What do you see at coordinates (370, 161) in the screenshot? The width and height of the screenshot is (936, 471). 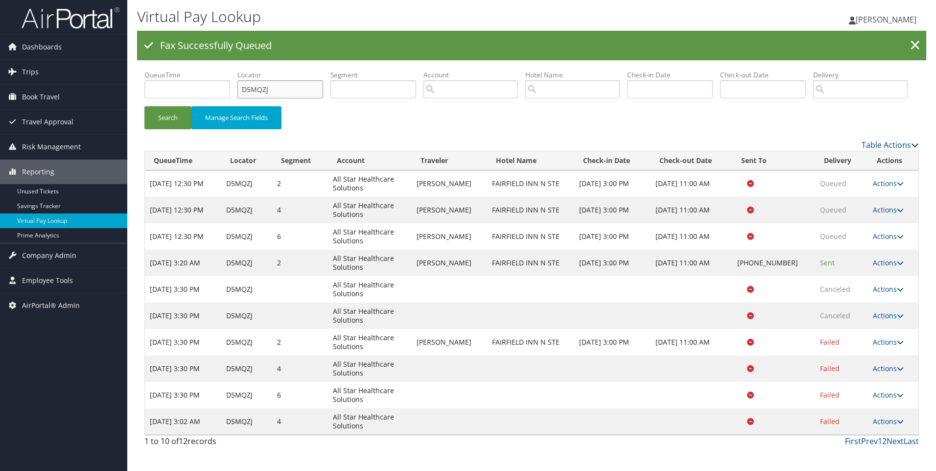 I see `th: Account: activate to sort column ascending` at bounding box center [370, 161].